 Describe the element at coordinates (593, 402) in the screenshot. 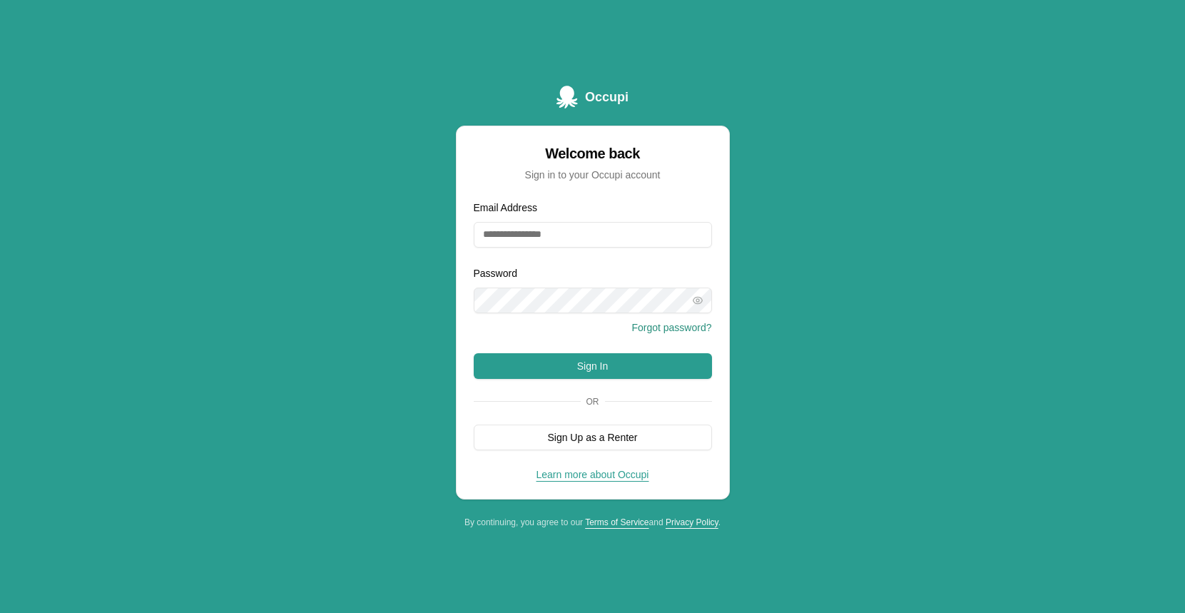

I see `span: Or` at that location.